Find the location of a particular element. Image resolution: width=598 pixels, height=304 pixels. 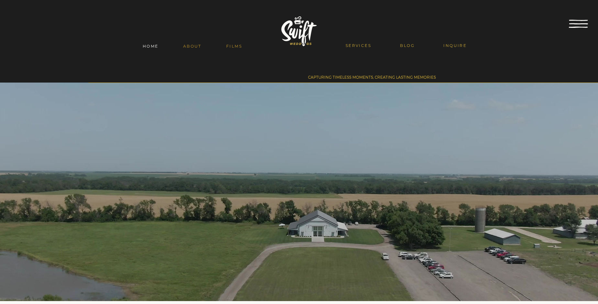

span: FILMS is located at coordinates (234, 46).